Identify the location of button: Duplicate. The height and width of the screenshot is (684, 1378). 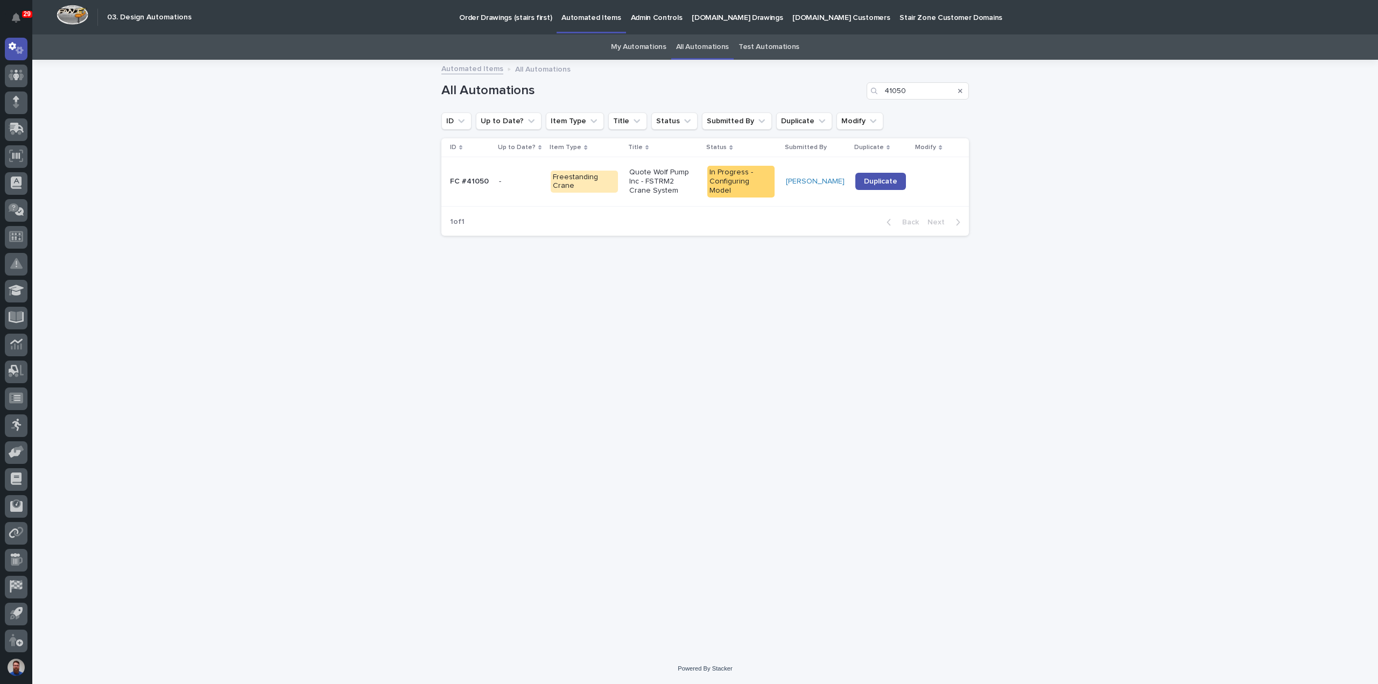
(804, 121).